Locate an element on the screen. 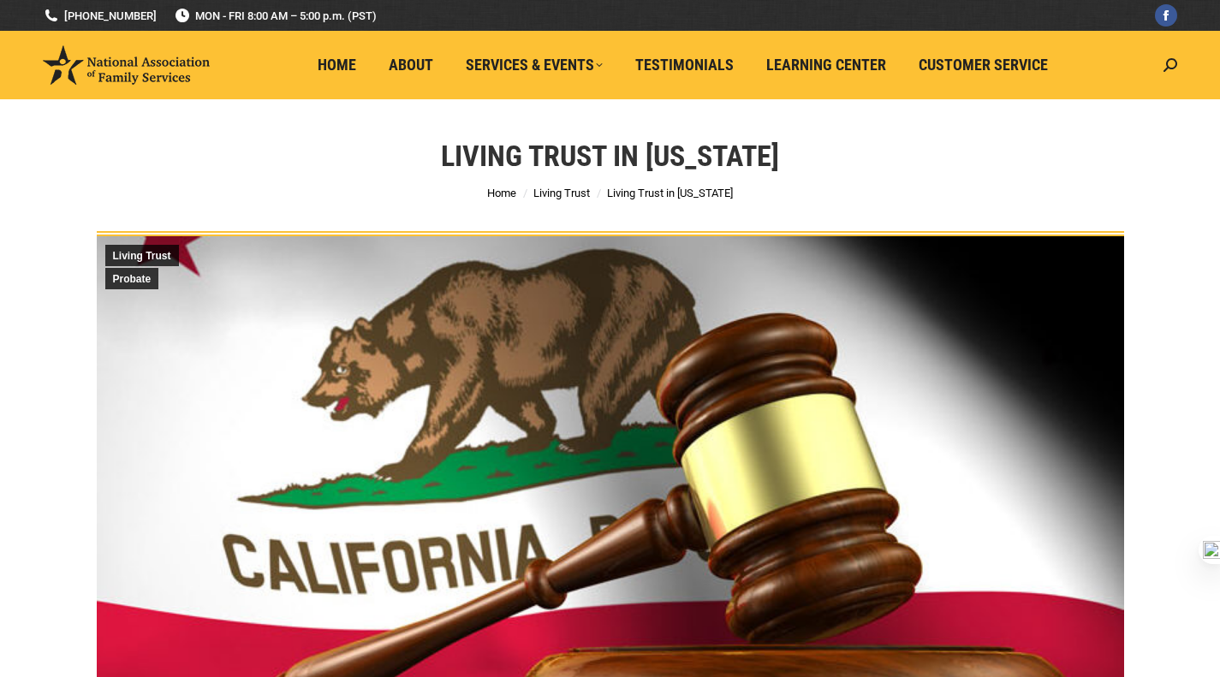 The height and width of the screenshot is (677, 1220). span: Learning Center is located at coordinates (826, 65).